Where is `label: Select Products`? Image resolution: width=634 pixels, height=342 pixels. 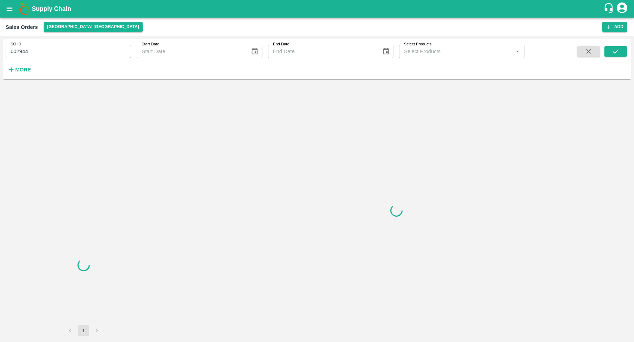 label: Select Products is located at coordinates (418, 44).